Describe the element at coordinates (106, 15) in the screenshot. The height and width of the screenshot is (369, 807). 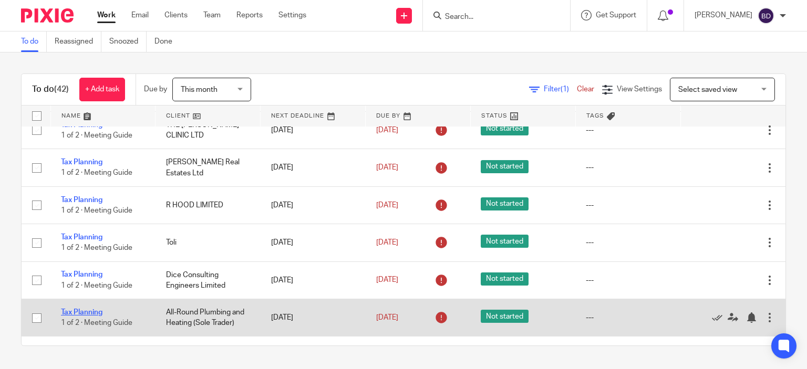
I see `a: Work` at that location.